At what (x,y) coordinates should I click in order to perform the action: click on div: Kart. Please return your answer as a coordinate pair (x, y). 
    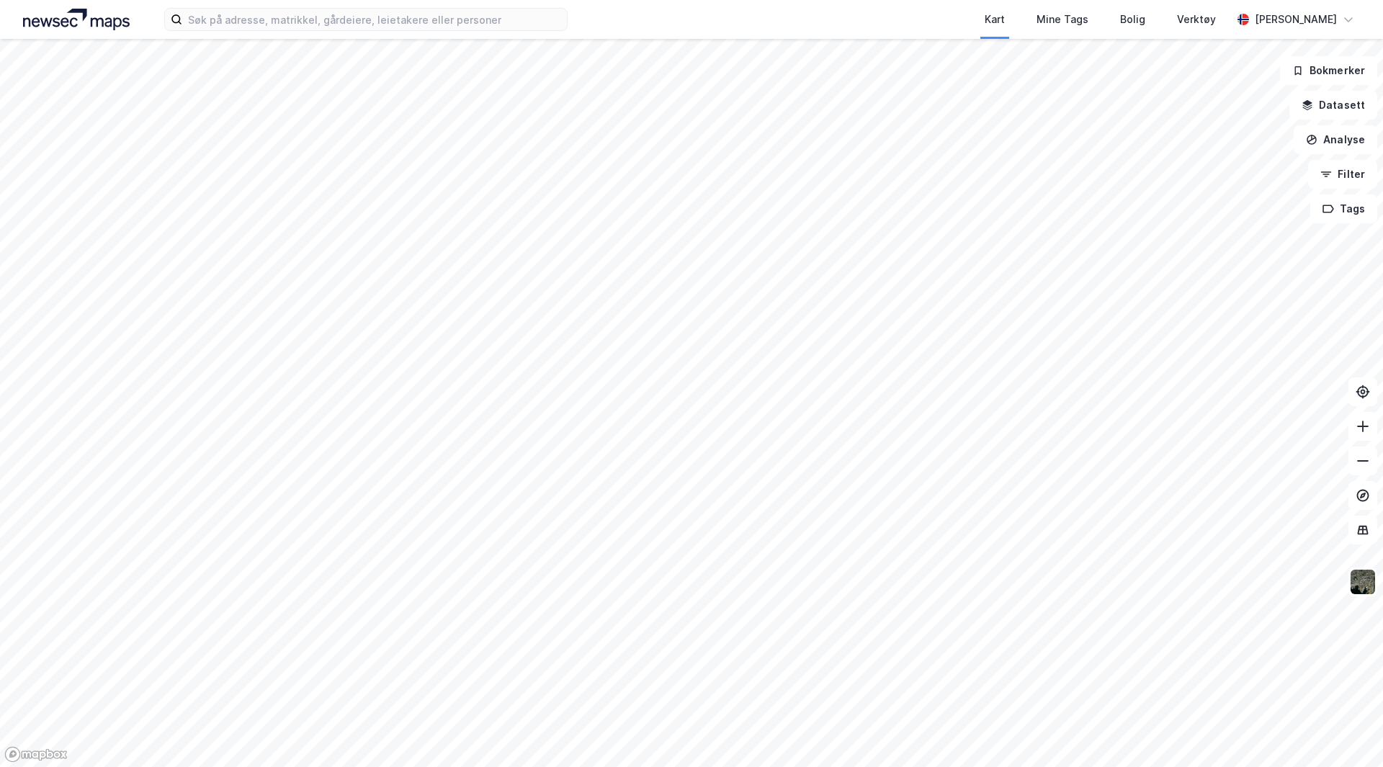
    Looking at the image, I should click on (995, 19).